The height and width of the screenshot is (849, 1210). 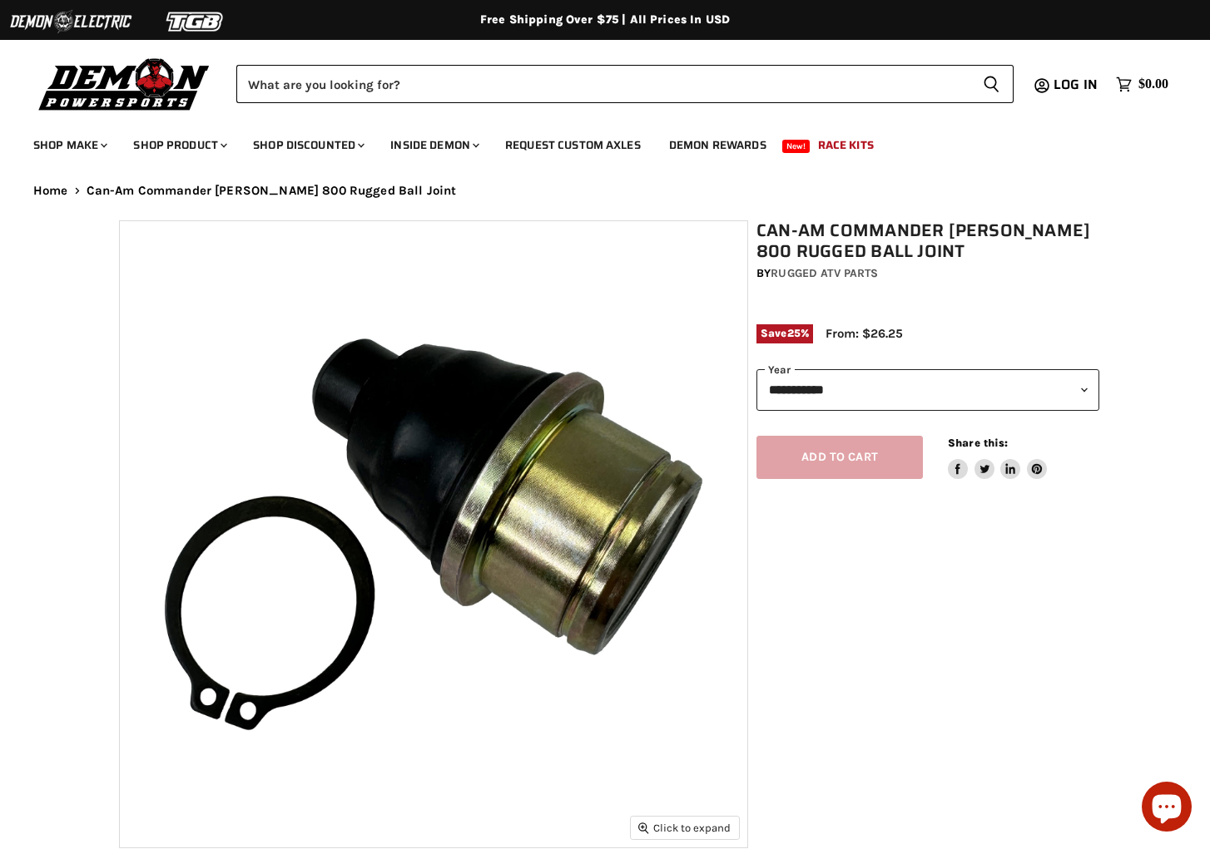 What do you see at coordinates (69, 145) in the screenshot?
I see `a: Shop Make` at bounding box center [69, 145].